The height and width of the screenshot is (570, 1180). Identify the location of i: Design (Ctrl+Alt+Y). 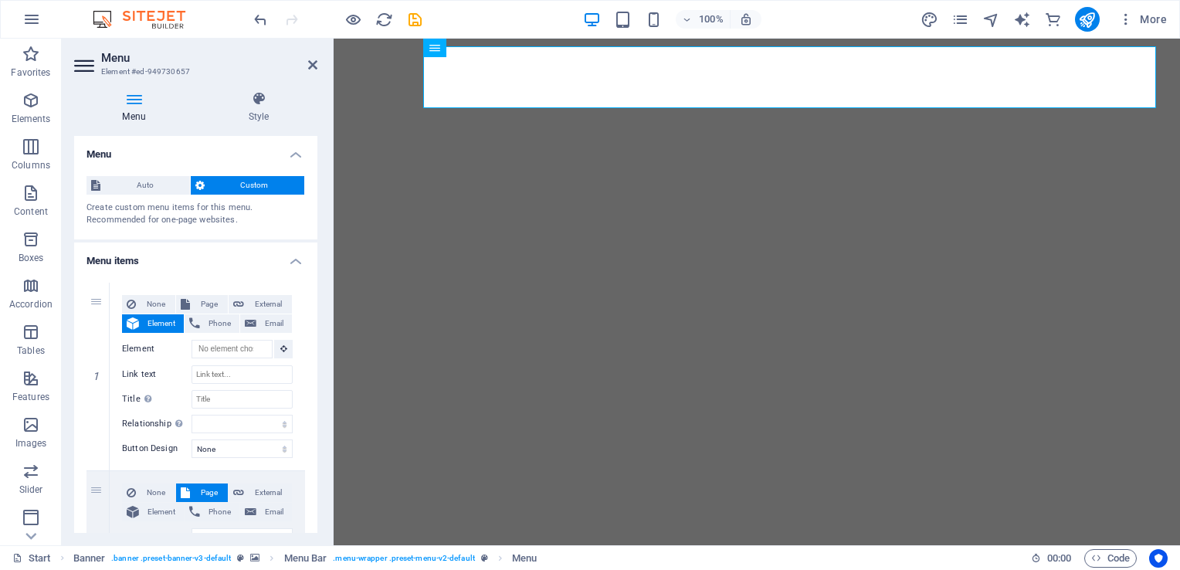
(929, 19).